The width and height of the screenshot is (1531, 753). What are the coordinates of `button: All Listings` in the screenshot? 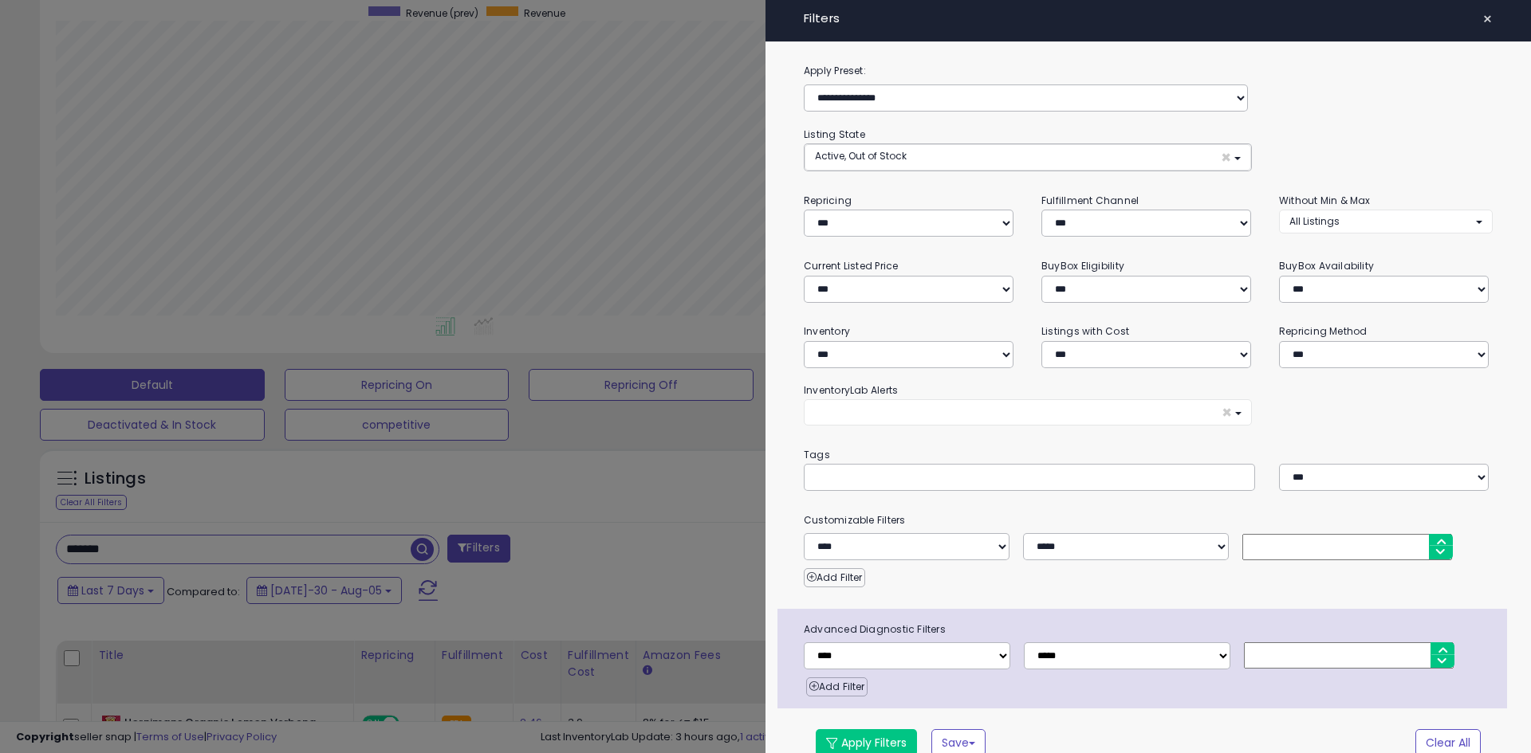 It's located at (1386, 221).